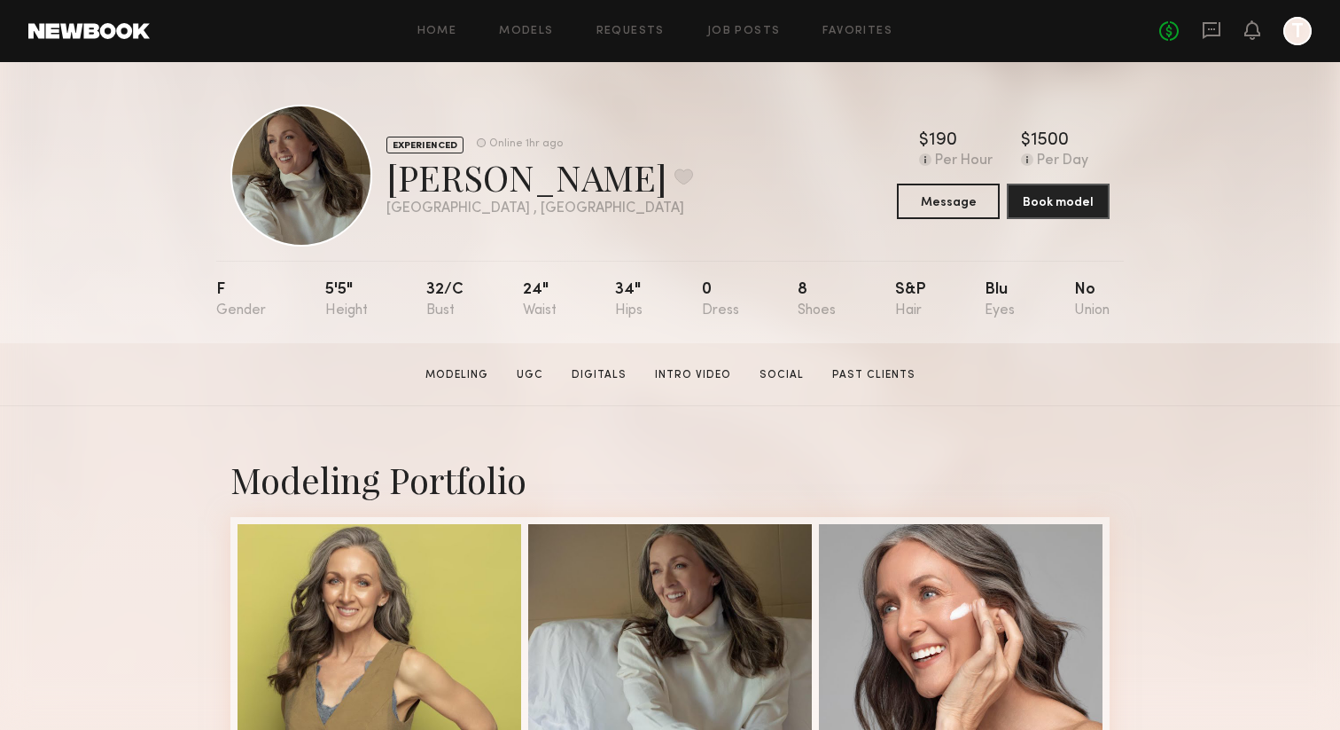  I want to click on div: 190, so click(943, 141).